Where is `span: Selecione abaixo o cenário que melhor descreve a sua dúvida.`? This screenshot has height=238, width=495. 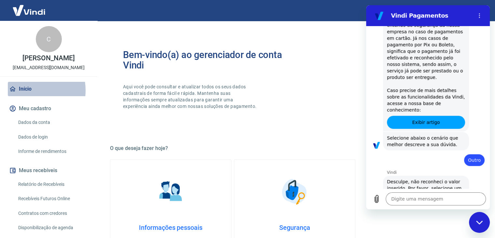
span: Selecione abaixo o cenário que melhor descreve a sua dúvida. is located at coordinates (60, 136).